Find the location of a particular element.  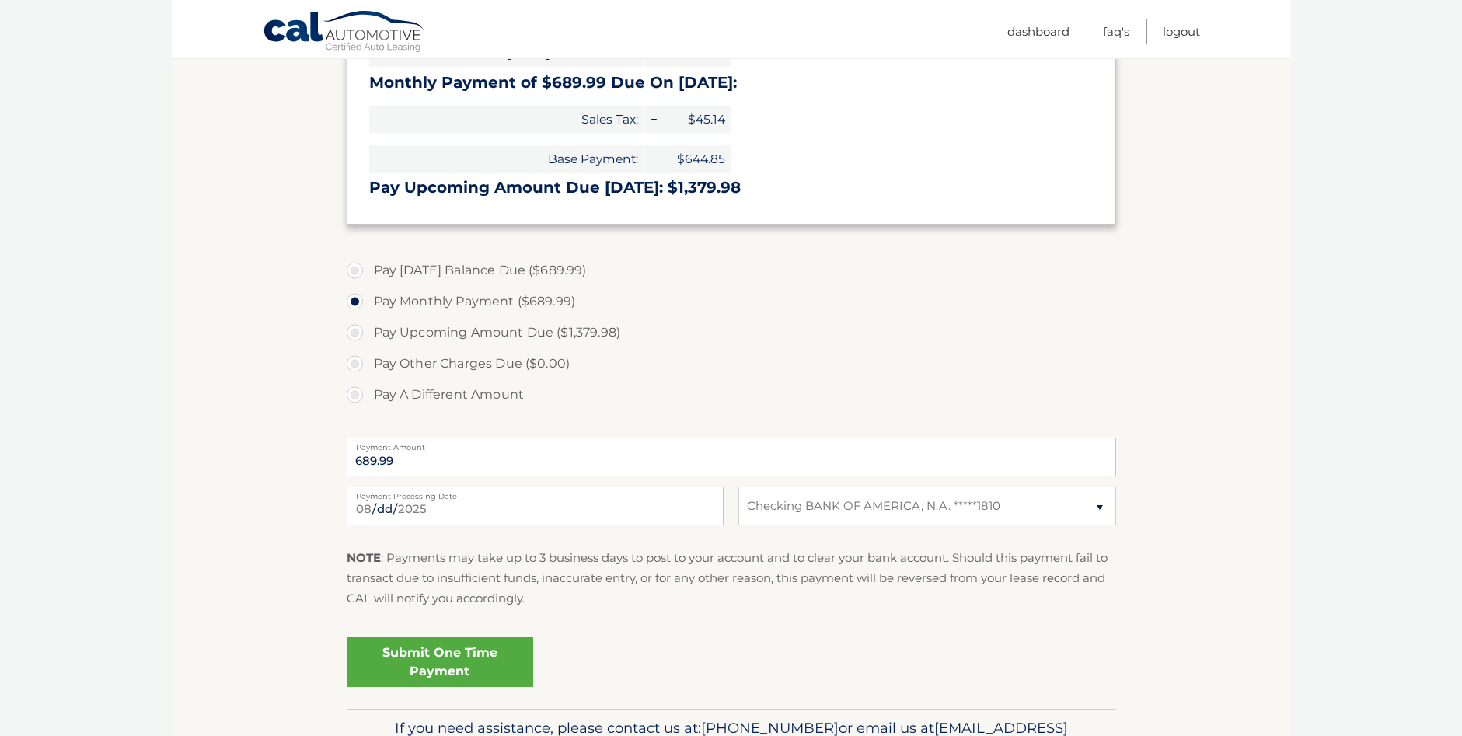

span: Sales Tax: is located at coordinates (507, 119).